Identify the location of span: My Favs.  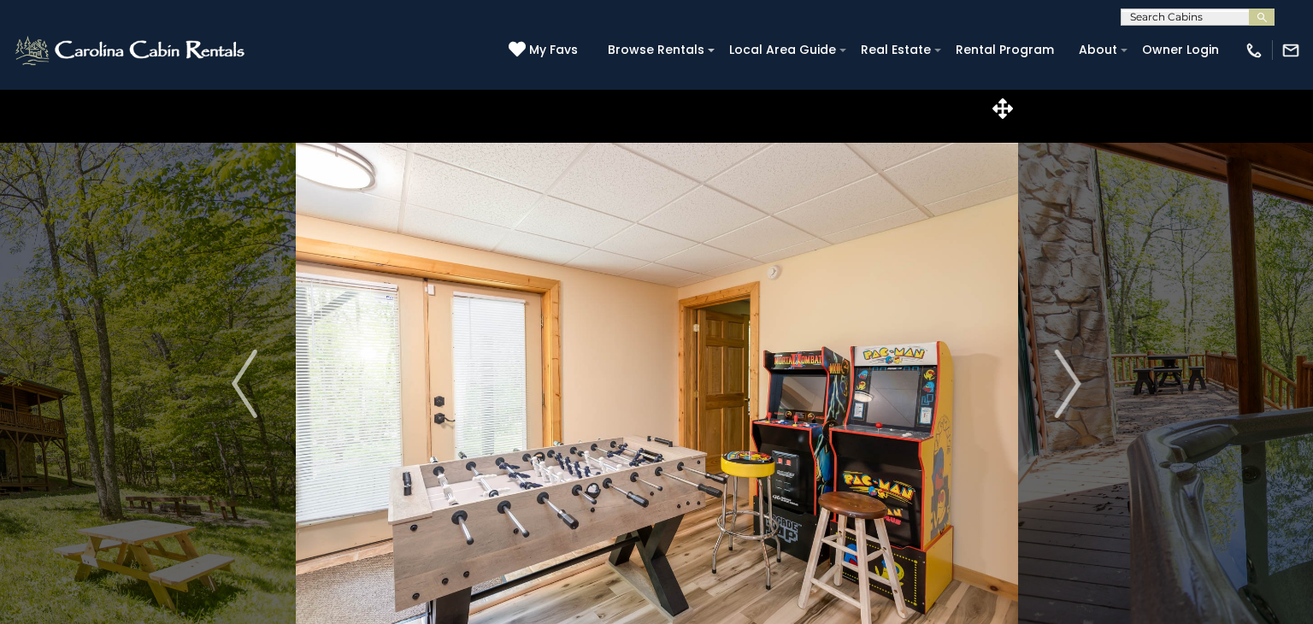
(553, 50).